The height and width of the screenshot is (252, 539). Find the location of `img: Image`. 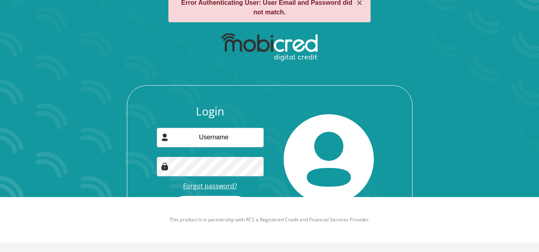

img: Image is located at coordinates (165, 167).